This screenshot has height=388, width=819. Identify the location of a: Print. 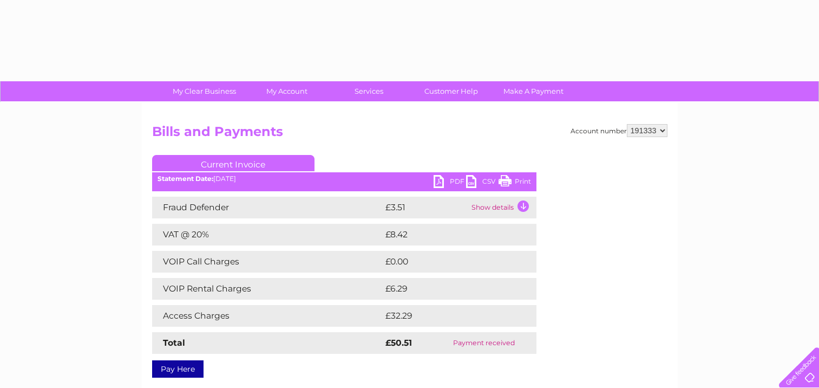
(515, 182).